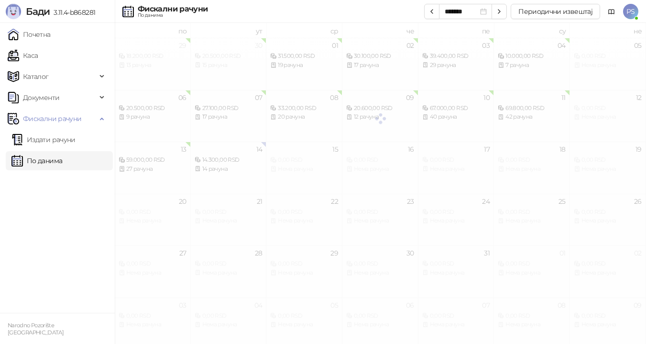 The width and height of the screenshot is (646, 344). Describe the element at coordinates (72, 12) in the screenshot. I see `span: 3.11.4-b868281` at that location.